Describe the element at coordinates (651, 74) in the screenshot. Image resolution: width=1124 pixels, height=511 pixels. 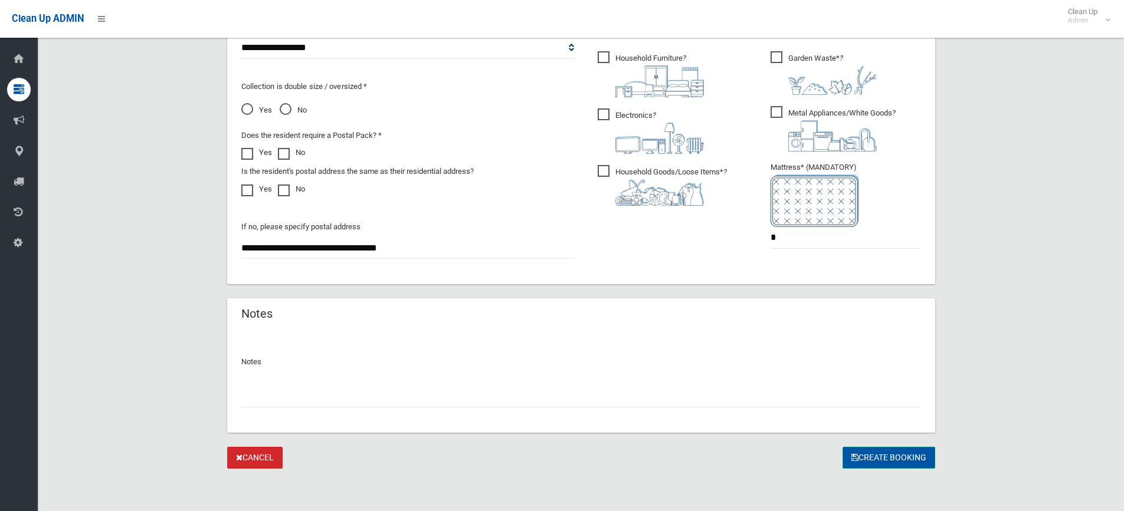
I see `span: Household Furniture` at that location.